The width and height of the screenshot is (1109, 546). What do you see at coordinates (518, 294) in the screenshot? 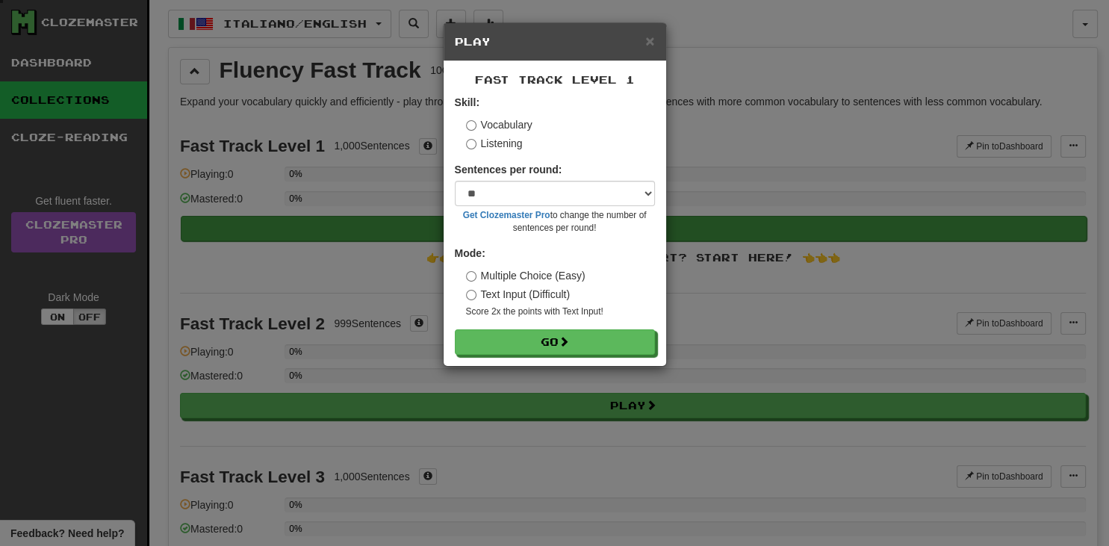
I see `label: Text Input (Difficult)` at bounding box center [518, 294].